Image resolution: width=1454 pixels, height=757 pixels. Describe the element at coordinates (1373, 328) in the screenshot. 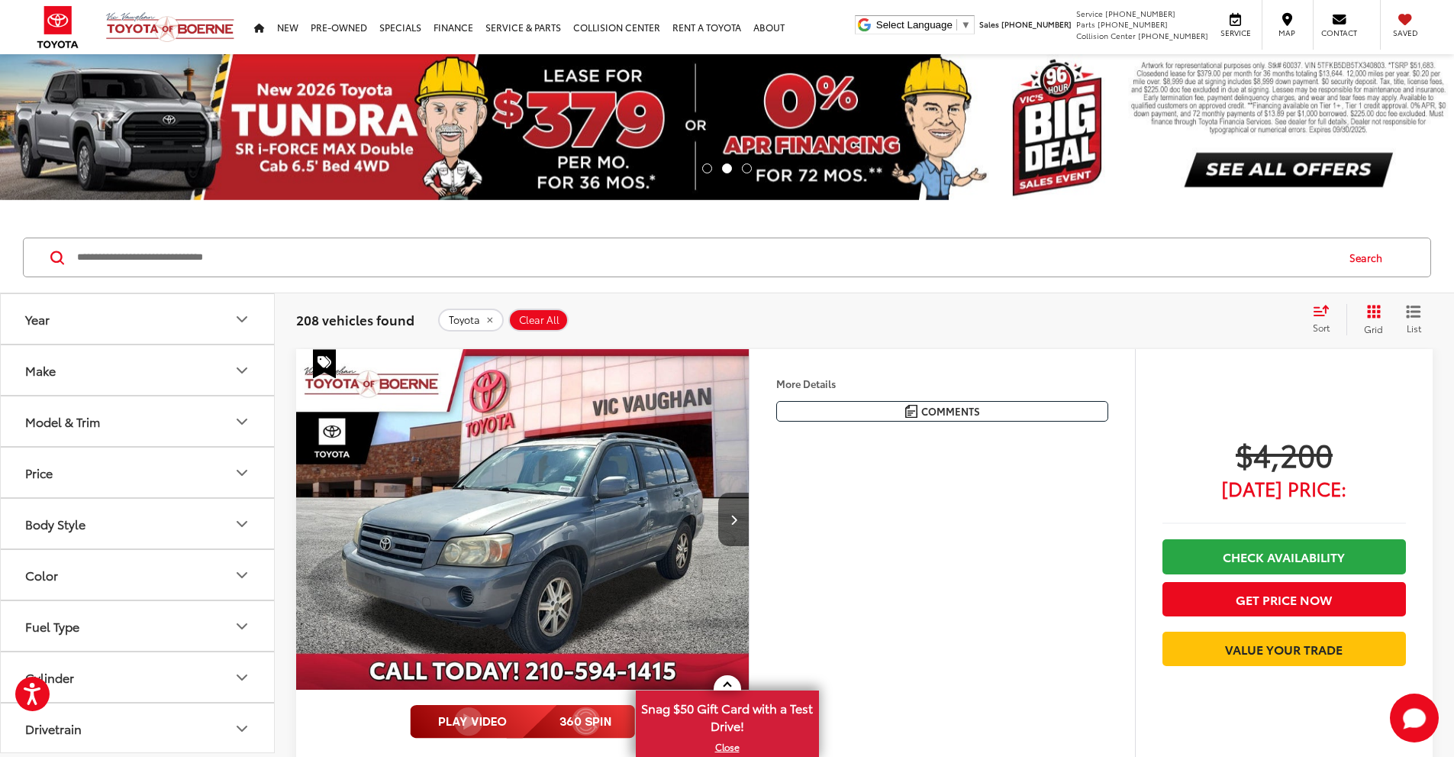

I see `span: Grid` at that location.